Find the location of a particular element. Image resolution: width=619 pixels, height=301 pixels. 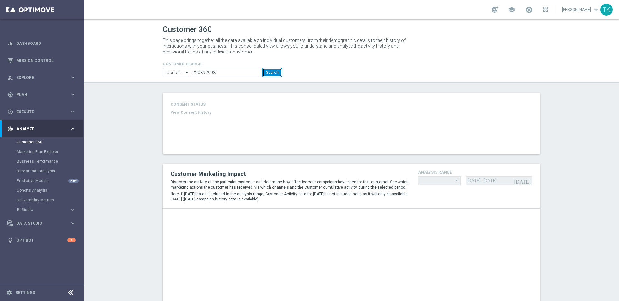

a: Repeat Rate Analysis is located at coordinates (42, 171).